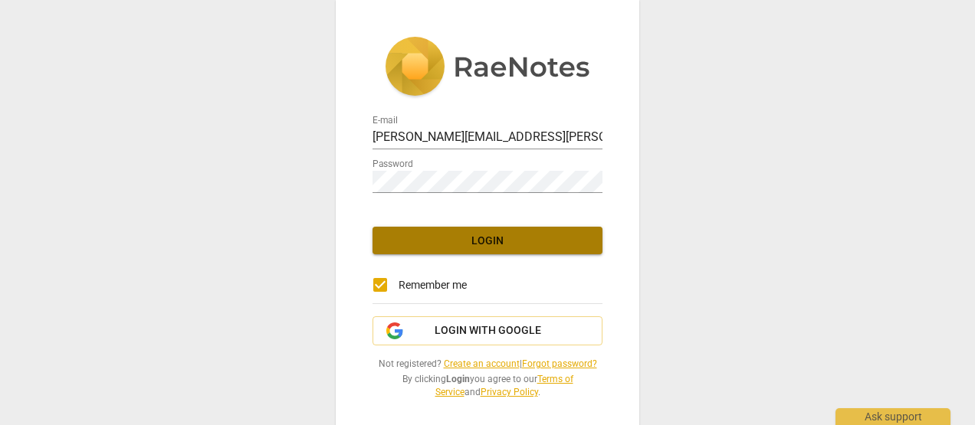 The height and width of the screenshot is (425, 975). Describe the element at coordinates (385, 121) in the screenshot. I see `label: E-mail` at that location.